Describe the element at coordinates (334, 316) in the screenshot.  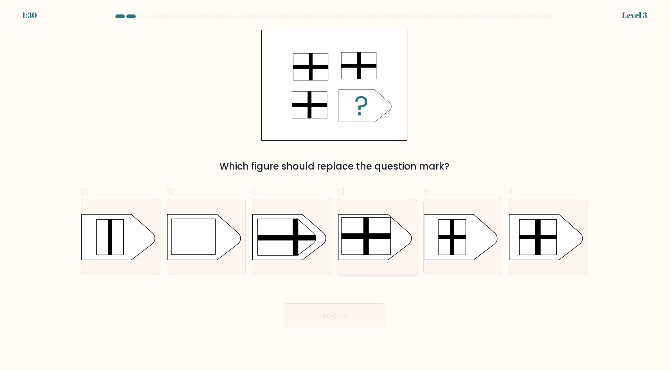
I see `button: Next` at that location.